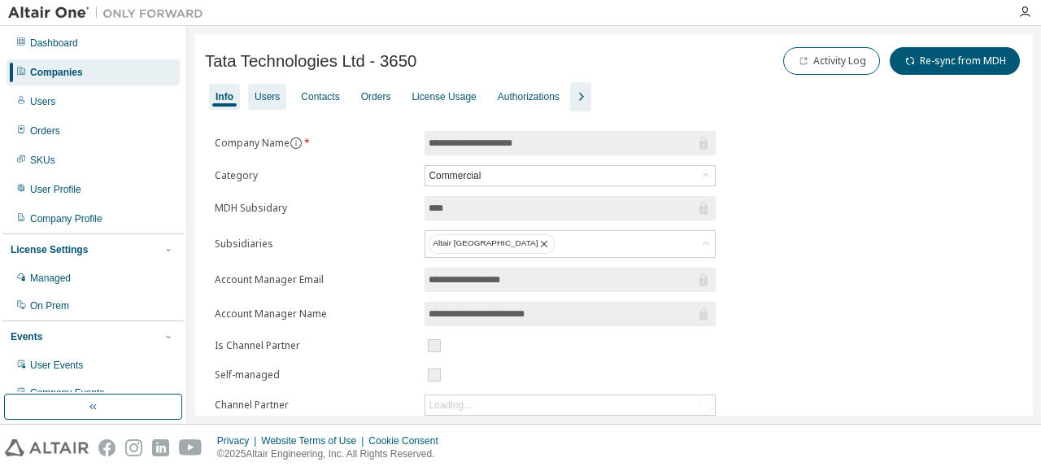 The image size is (1041, 471). What do you see at coordinates (107, 447) in the screenshot?
I see `img: facebook.svg` at bounding box center [107, 447].